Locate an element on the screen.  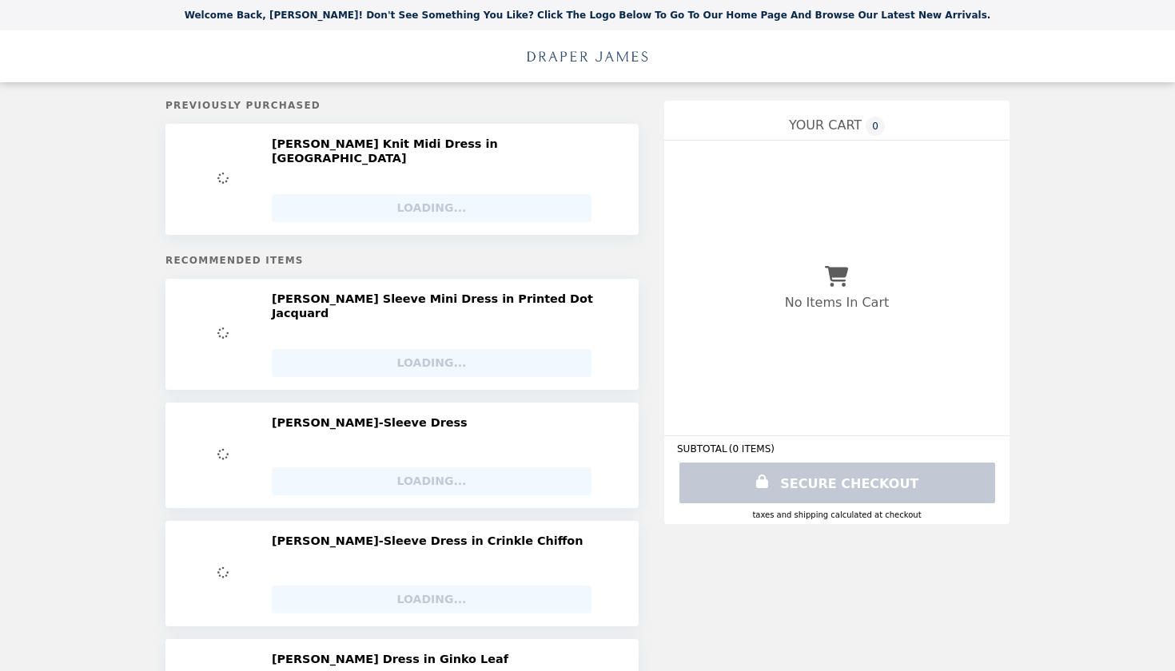
div: Taxes and Shipping calculated at checkout is located at coordinates (837, 515).